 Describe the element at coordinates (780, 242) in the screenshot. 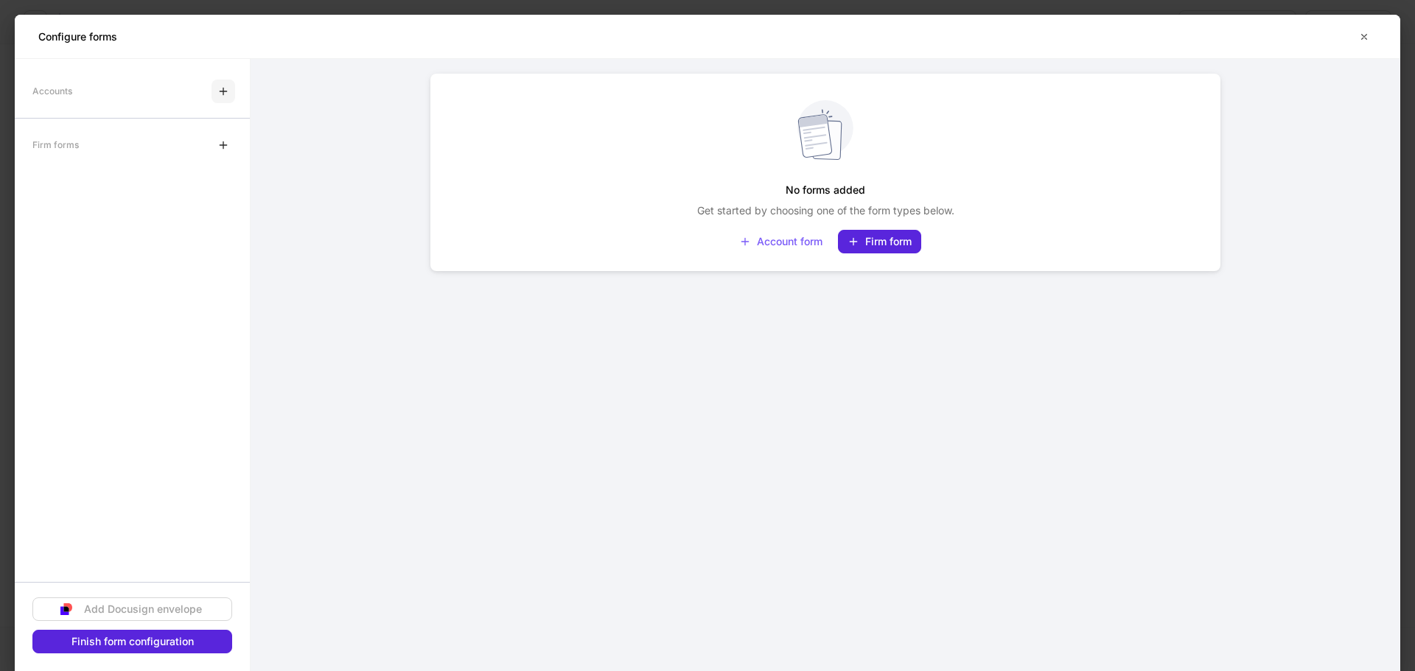

I see `div: Account form` at that location.